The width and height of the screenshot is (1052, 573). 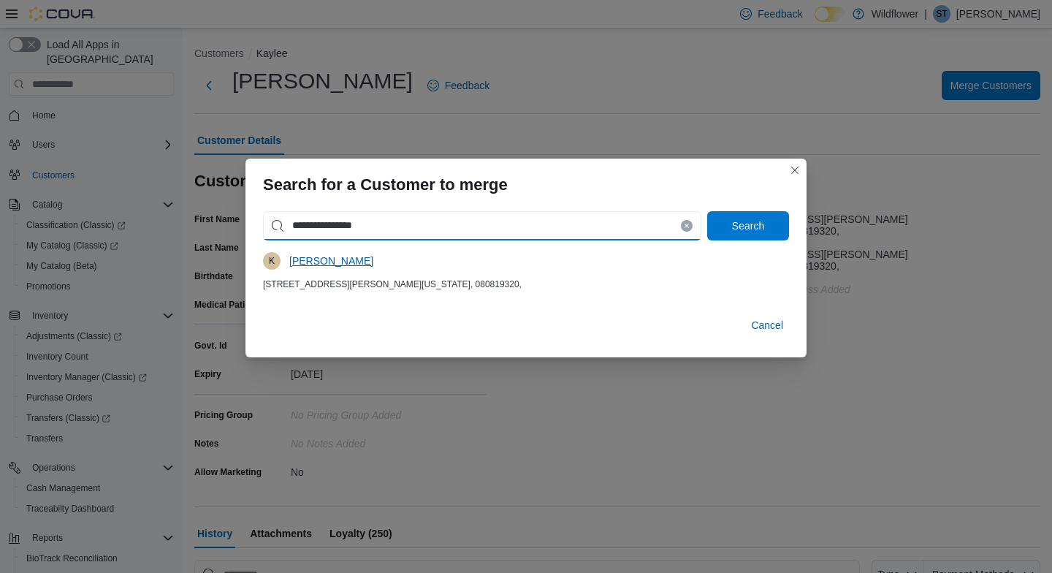 What do you see at coordinates (795, 170) in the screenshot?
I see `button: Closes this modal window` at bounding box center [795, 170].